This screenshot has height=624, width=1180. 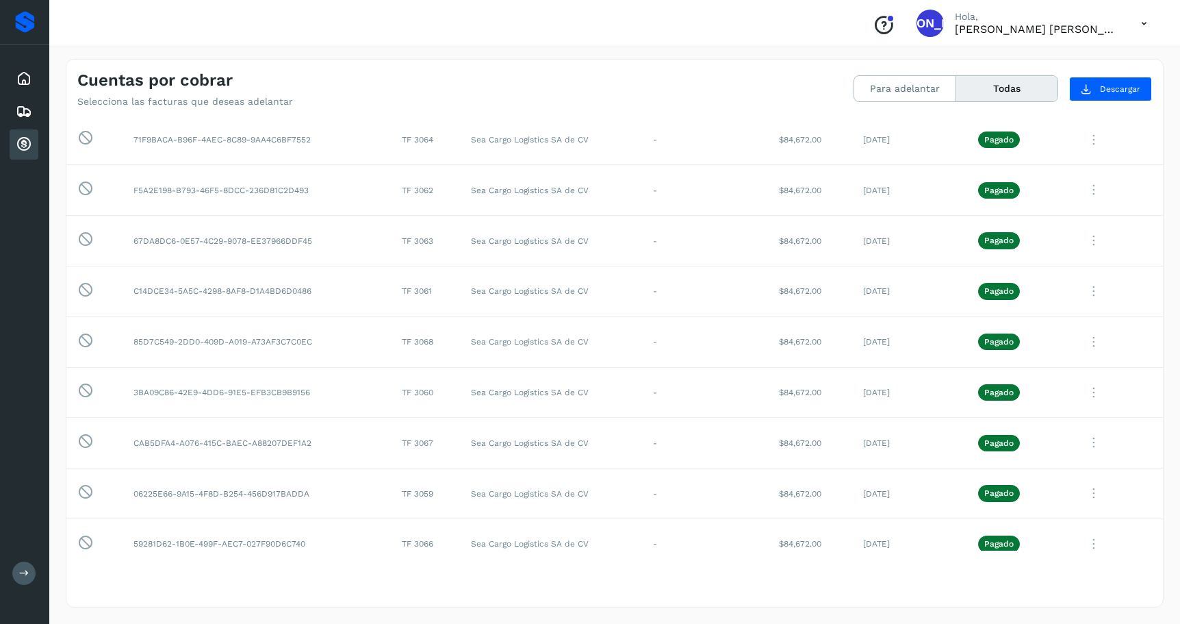 I want to click on td: 67DA8DC6-0E57-4C29-9078-EE37966DDF45, so click(x=257, y=241).